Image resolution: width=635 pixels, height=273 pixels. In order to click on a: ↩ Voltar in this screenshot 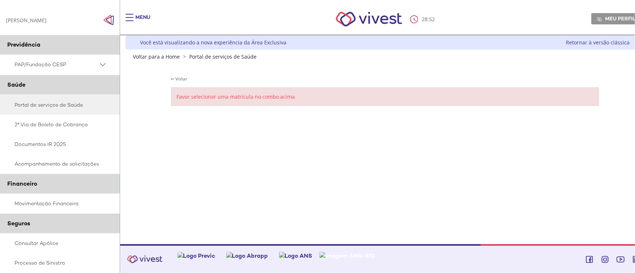, I will do `click(179, 79)`.